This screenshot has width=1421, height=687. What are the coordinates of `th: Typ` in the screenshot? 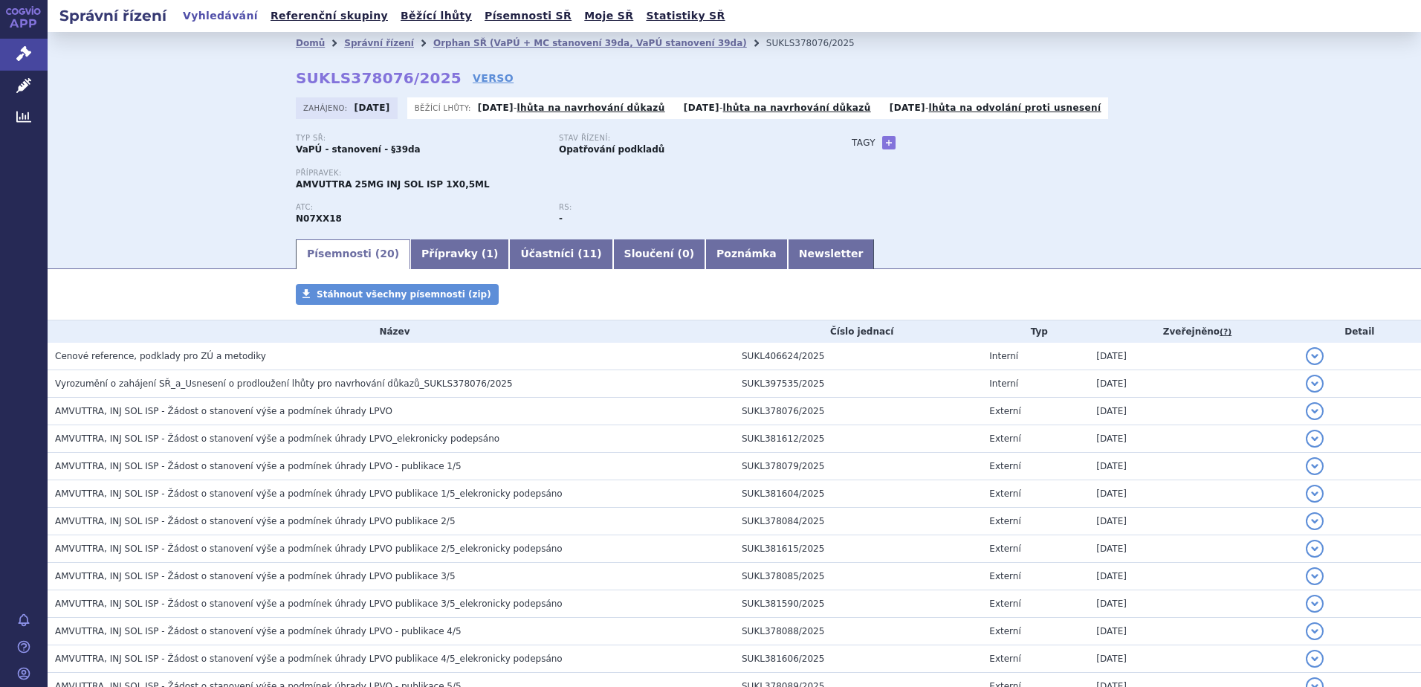 It's located at (1035, 331).